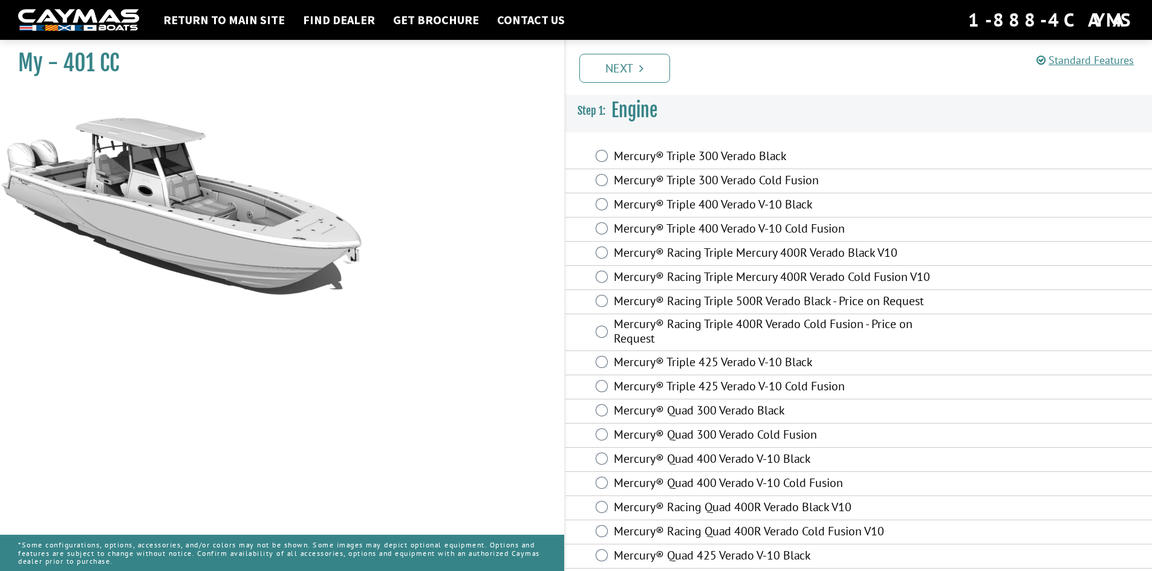  Describe the element at coordinates (775, 278) in the screenshot. I see `label: Mercury® Racing Triple Mercury 400R Verado Cold Fusion V10` at that location.